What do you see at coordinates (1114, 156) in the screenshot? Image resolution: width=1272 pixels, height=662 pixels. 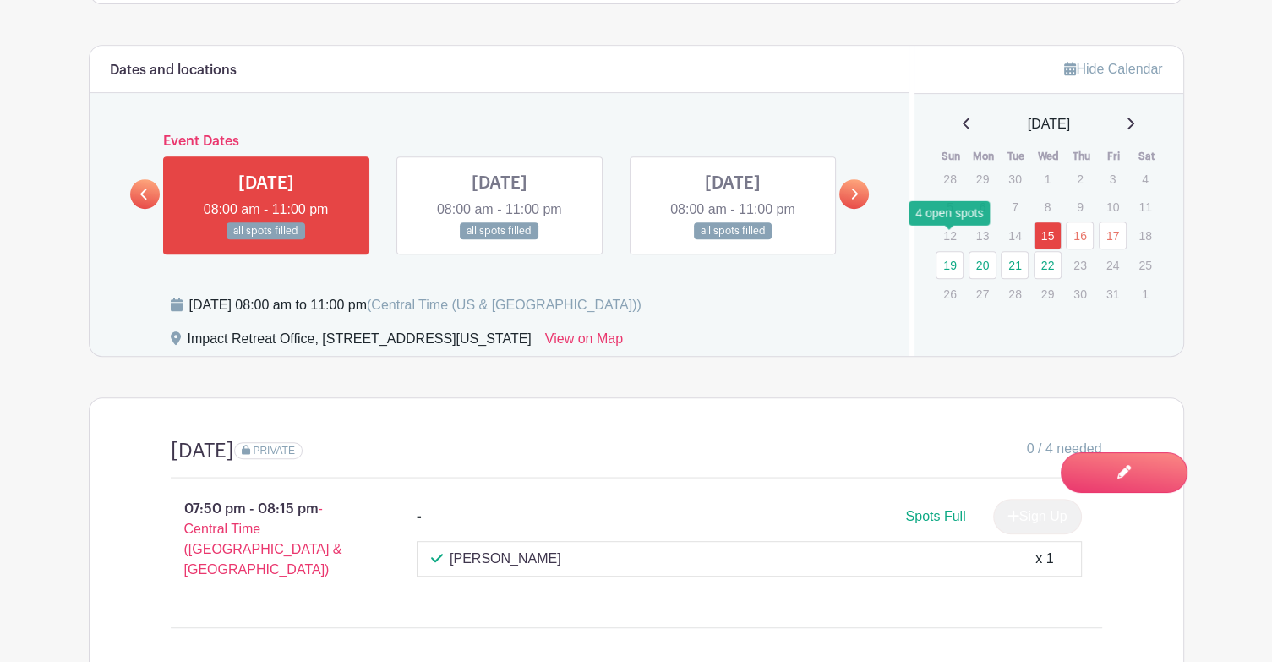 I see `th: Fri` at bounding box center [1114, 156].